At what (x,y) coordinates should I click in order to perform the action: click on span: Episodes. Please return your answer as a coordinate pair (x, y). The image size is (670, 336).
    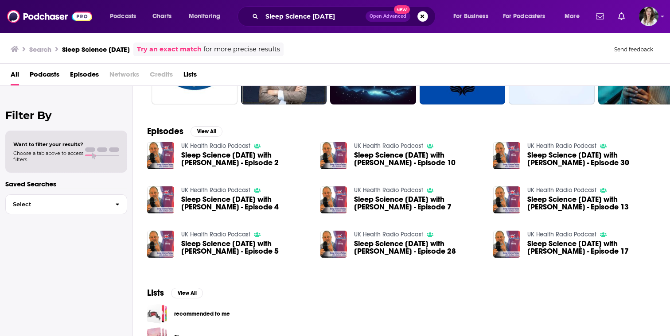
    Looking at the image, I should click on (84, 76).